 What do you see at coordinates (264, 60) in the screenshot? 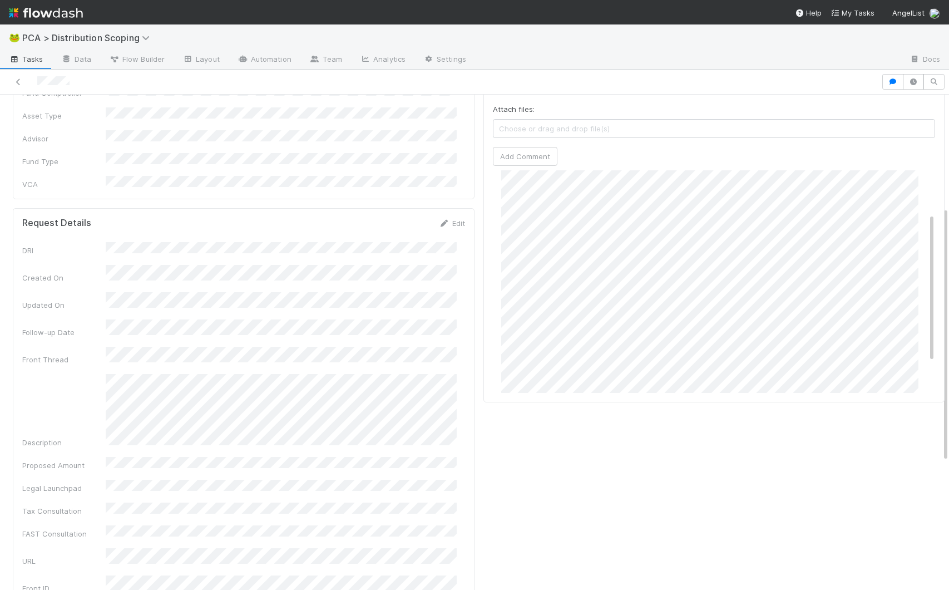
I see `a: Automation` at bounding box center [264, 60].